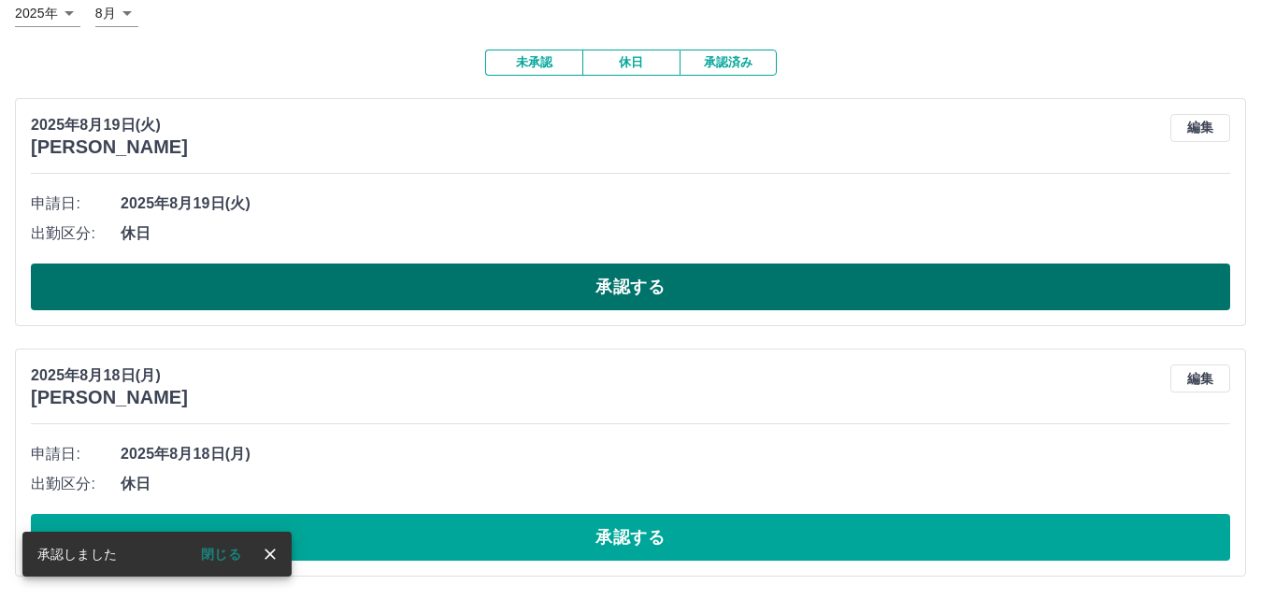 The image size is (1261, 599). I want to click on button: 承認済み, so click(728, 63).